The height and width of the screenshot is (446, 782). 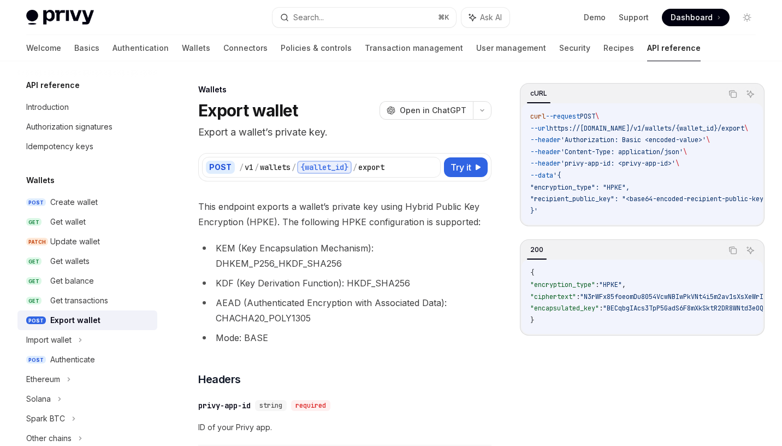 What do you see at coordinates (45, 418) in the screenshot?
I see `div: Spark BTC` at bounding box center [45, 418].